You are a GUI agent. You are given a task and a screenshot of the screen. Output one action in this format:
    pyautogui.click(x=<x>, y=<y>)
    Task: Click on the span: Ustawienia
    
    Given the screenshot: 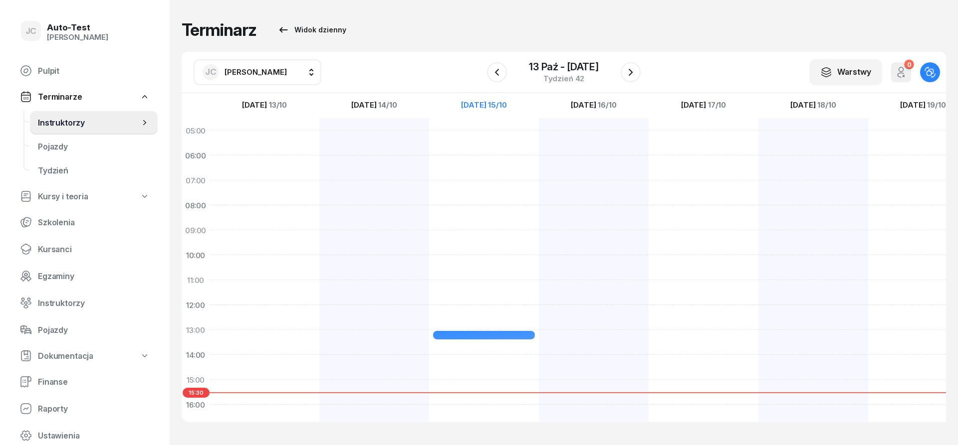 What is the action you would take?
    pyautogui.click(x=94, y=436)
    